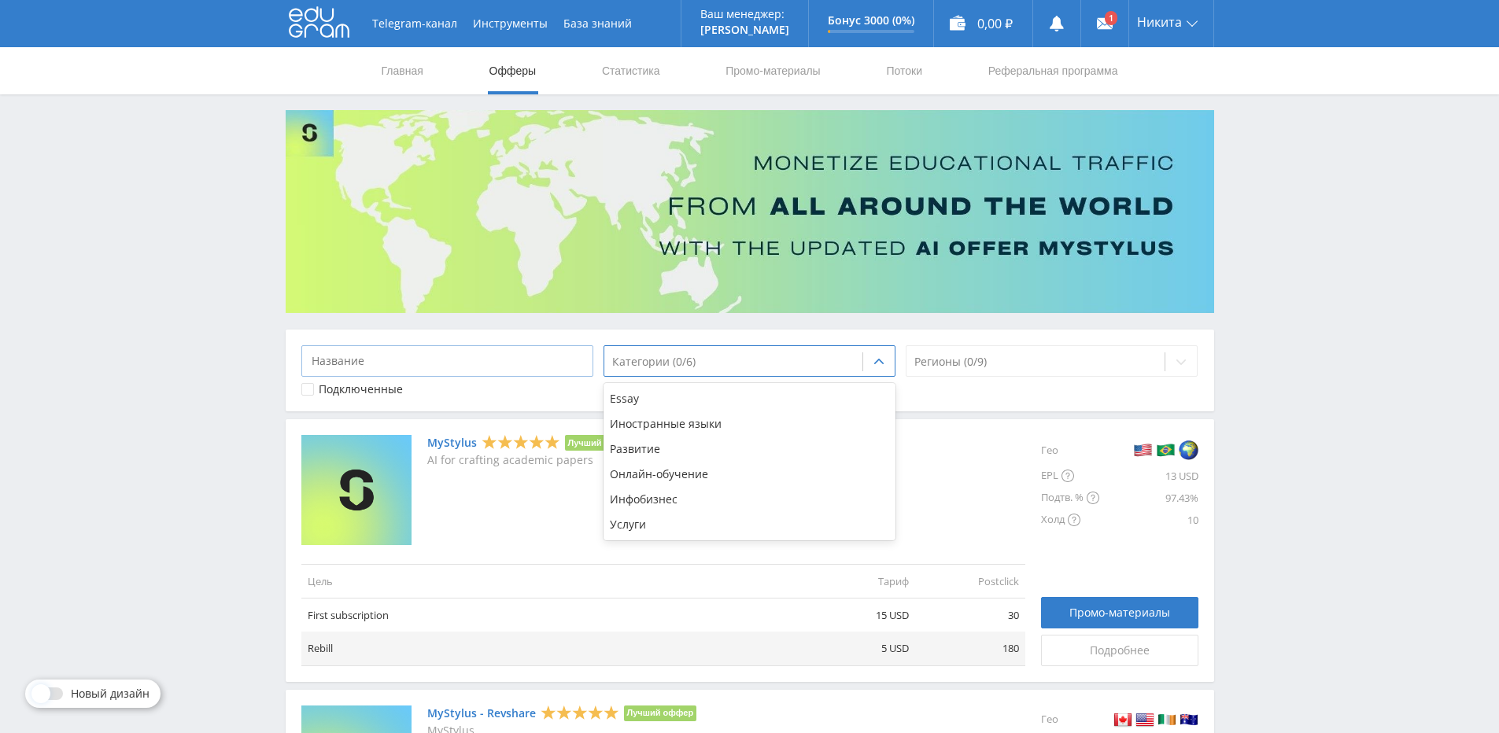 The image size is (1499, 733). I want to click on p: AI for crafting academic papers, so click(550, 460).